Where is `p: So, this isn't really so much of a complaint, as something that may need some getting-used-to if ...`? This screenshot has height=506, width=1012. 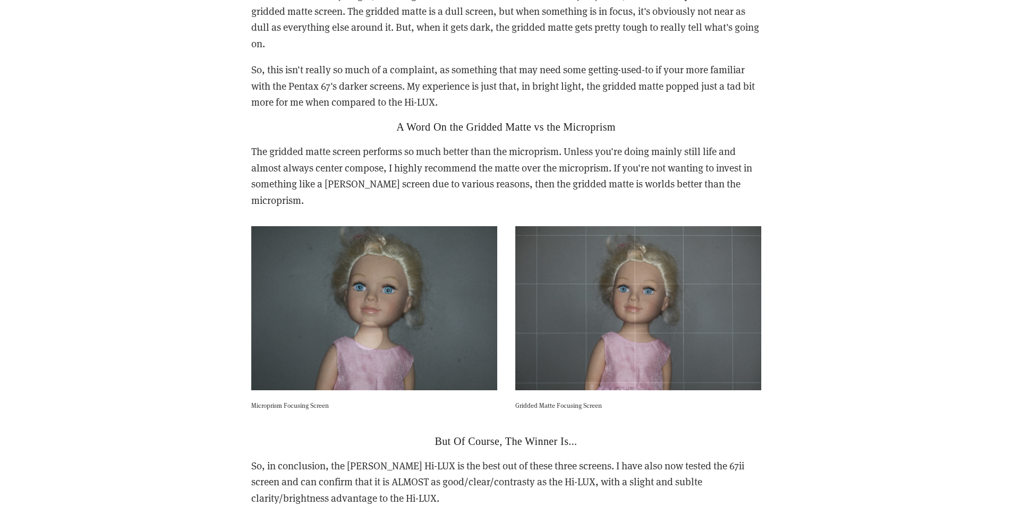 p: So, this isn't really so much of a complaint, as something that may need some getting-used-to if ... is located at coordinates (506, 85).